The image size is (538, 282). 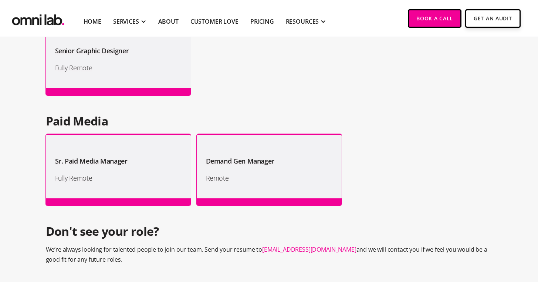 What do you see at coordinates (118, 59) in the screenshot?
I see `a: Senior Graphic DesignerFully Remote` at bounding box center [118, 59].